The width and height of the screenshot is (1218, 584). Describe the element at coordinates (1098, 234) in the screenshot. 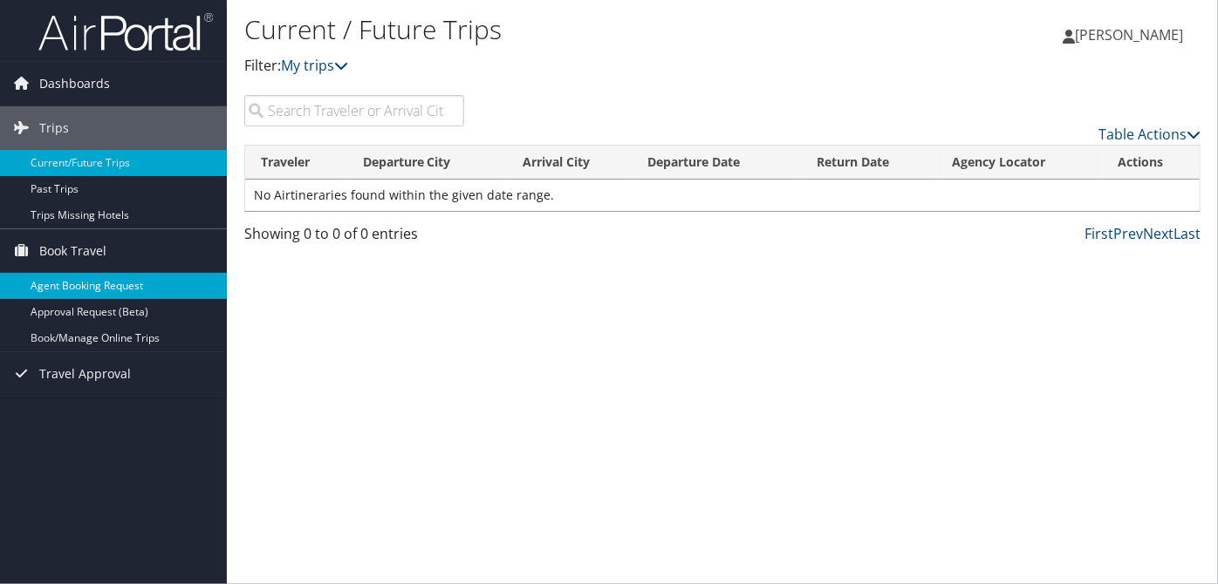

I see `a: First` at that location.